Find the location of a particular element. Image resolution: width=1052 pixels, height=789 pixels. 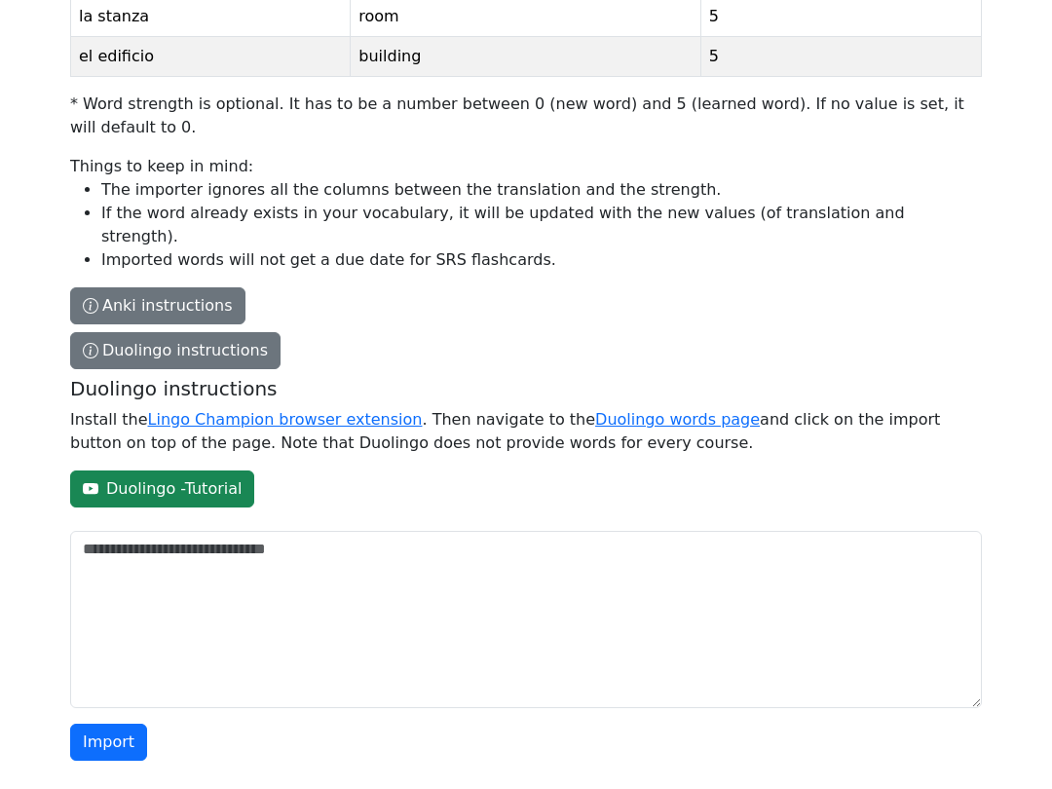

p: * Word strength is optional. It has to be a number between 0 (new word) and 5 (learned word). If ... is located at coordinates (526, 116).